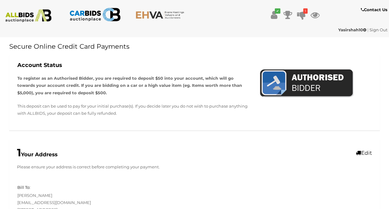 The width and height of the screenshot is (389, 209). Describe the element at coordinates (307, 84) in the screenshot. I see `img: AuthorisedBidder.png` at that location.